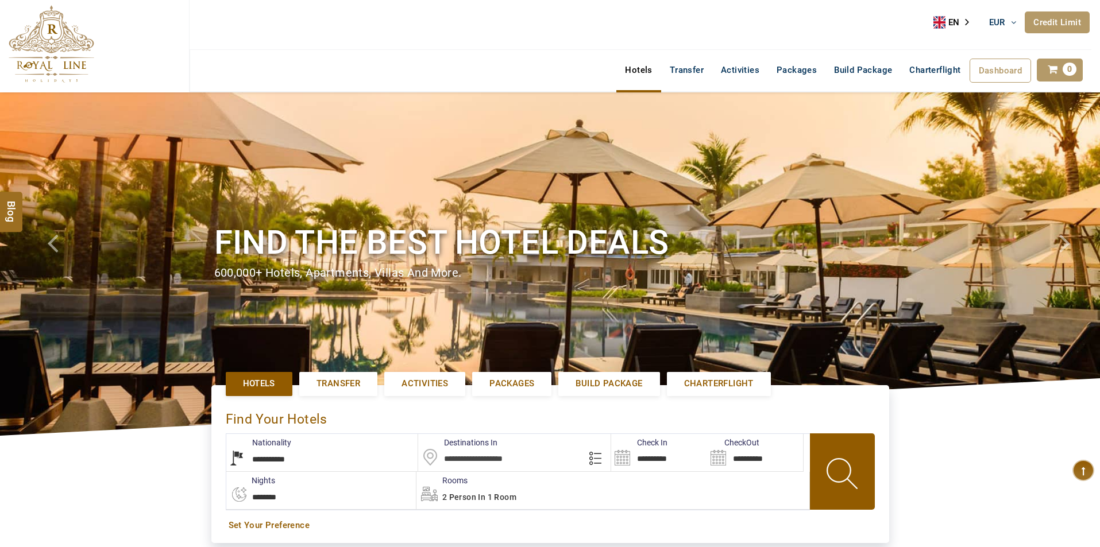 The height and width of the screenshot is (547, 1100). What do you see at coordinates (338, 384) in the screenshot?
I see `span: Transfer` at bounding box center [338, 384].